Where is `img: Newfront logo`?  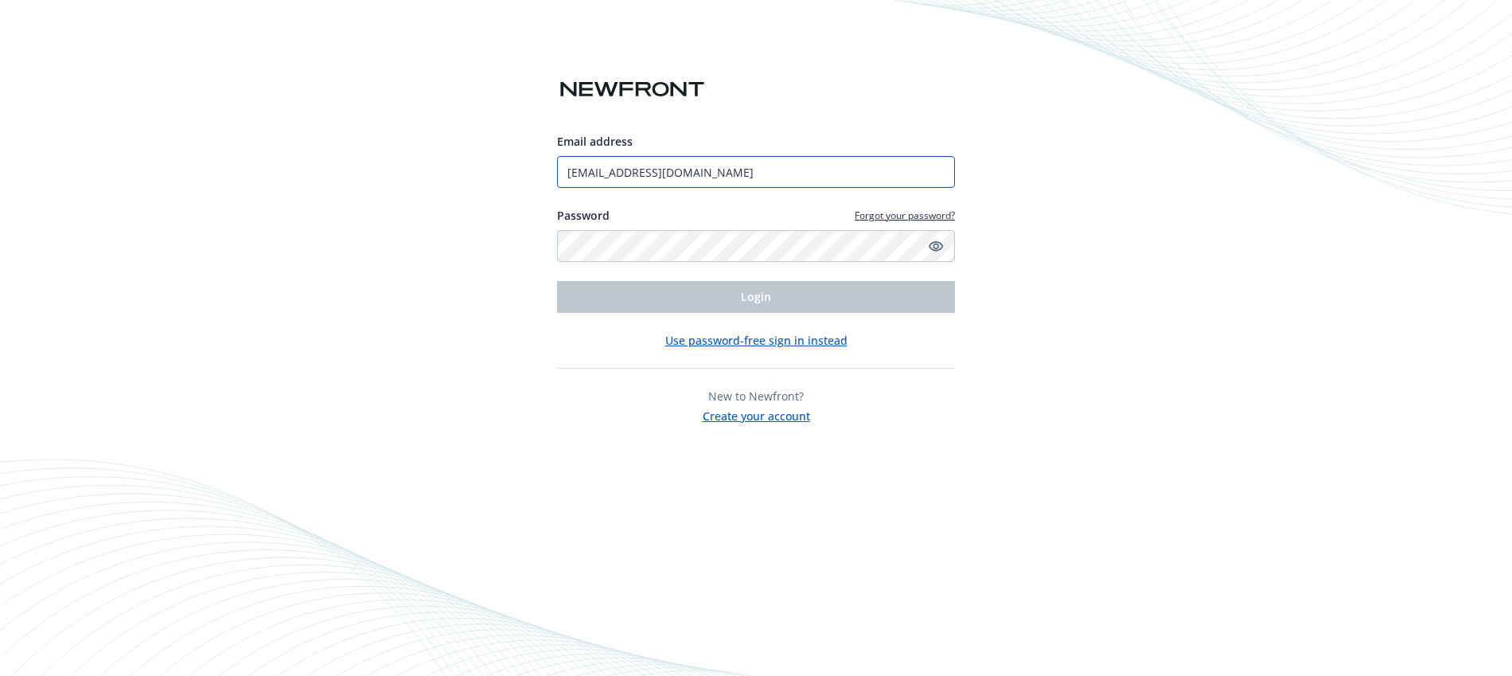 img: Newfront logo is located at coordinates (632, 89).